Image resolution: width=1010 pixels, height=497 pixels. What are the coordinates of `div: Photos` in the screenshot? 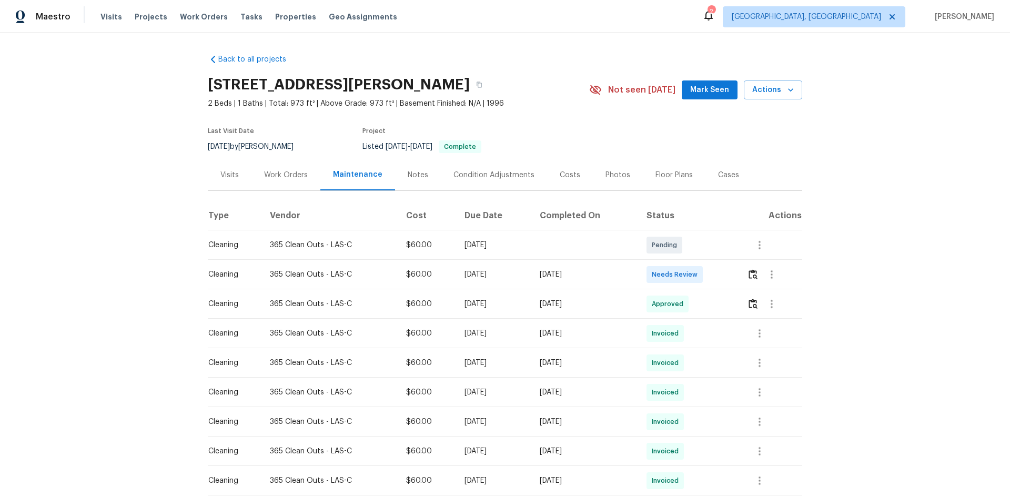 It's located at (618, 175).